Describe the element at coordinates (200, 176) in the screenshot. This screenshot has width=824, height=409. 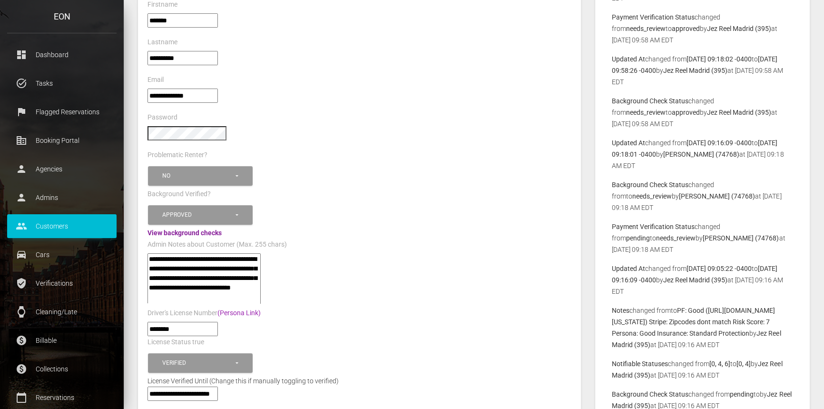
I see `button: No` at that location.